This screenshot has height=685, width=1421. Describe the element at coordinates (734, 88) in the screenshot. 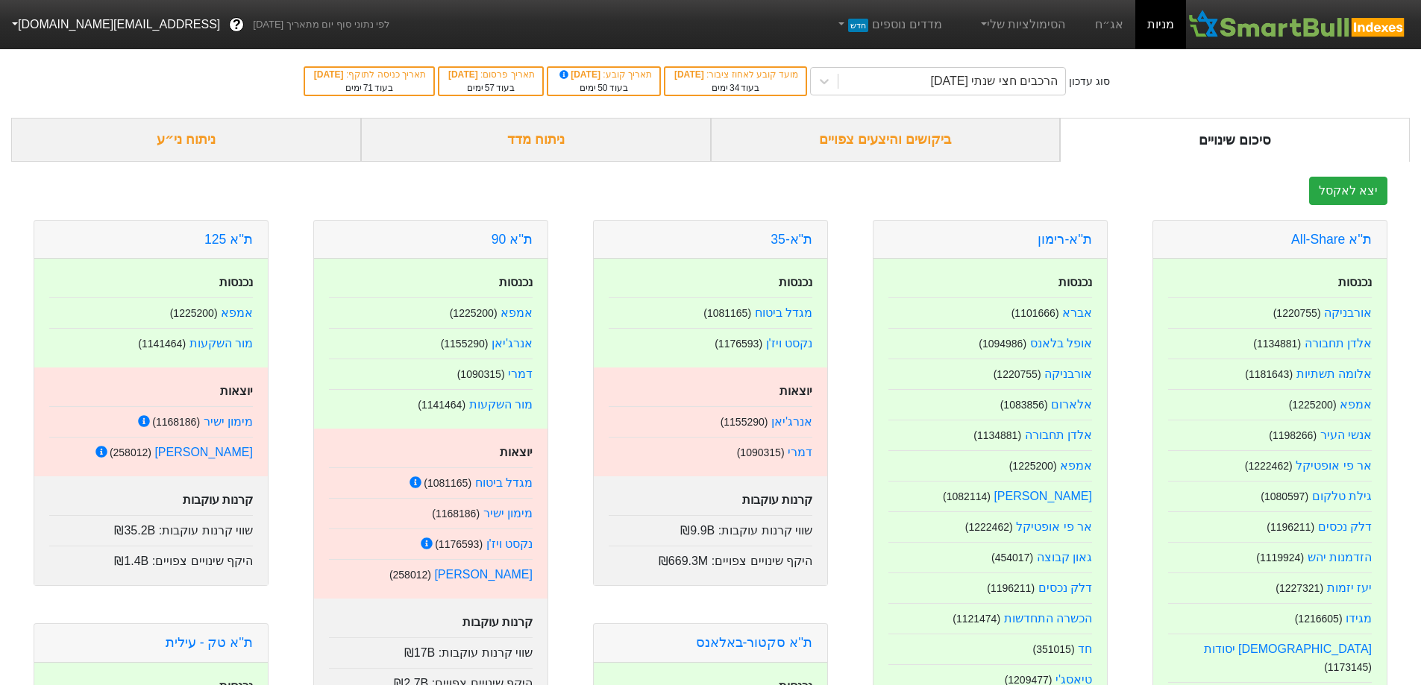

I see `span: 34` at that location.